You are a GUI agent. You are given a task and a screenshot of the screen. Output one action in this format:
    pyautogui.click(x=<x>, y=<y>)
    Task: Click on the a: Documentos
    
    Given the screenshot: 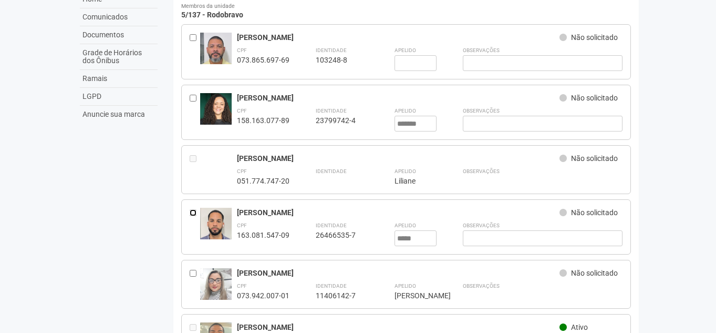 What is the action you would take?
    pyautogui.click(x=119, y=35)
    